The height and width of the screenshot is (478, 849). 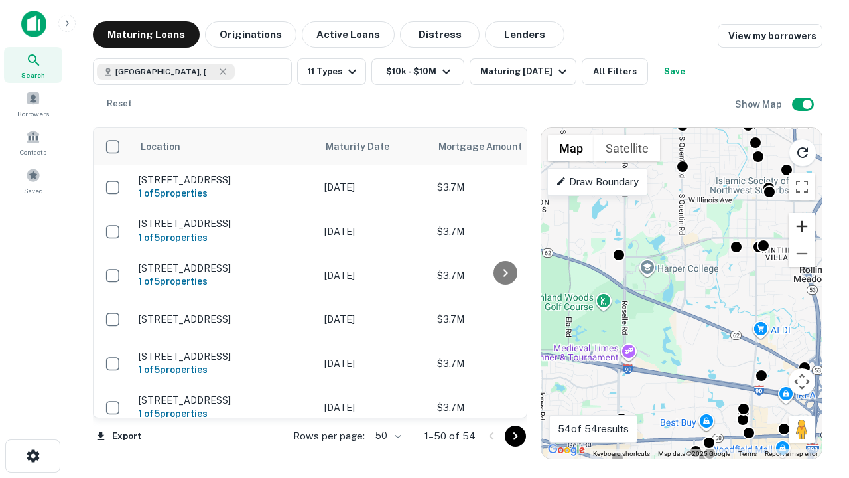 What do you see at coordinates (760, 104) in the screenshot?
I see `h6: Show Map` at bounding box center [760, 104].